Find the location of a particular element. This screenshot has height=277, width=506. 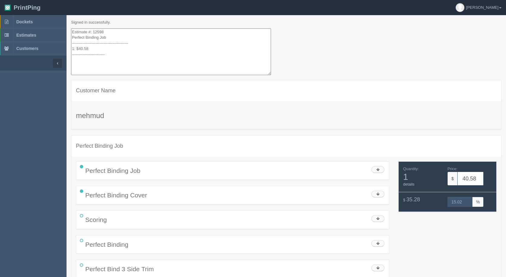

span: Perfect Binding Job is located at coordinates (113, 170).